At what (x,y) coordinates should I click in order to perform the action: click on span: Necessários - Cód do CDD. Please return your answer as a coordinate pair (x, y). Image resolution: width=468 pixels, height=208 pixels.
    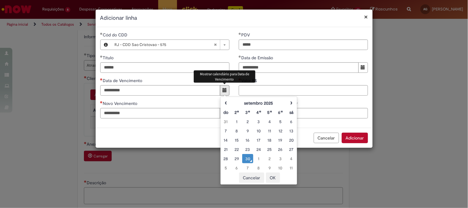
    Looking at the image, I should click on (116, 35).